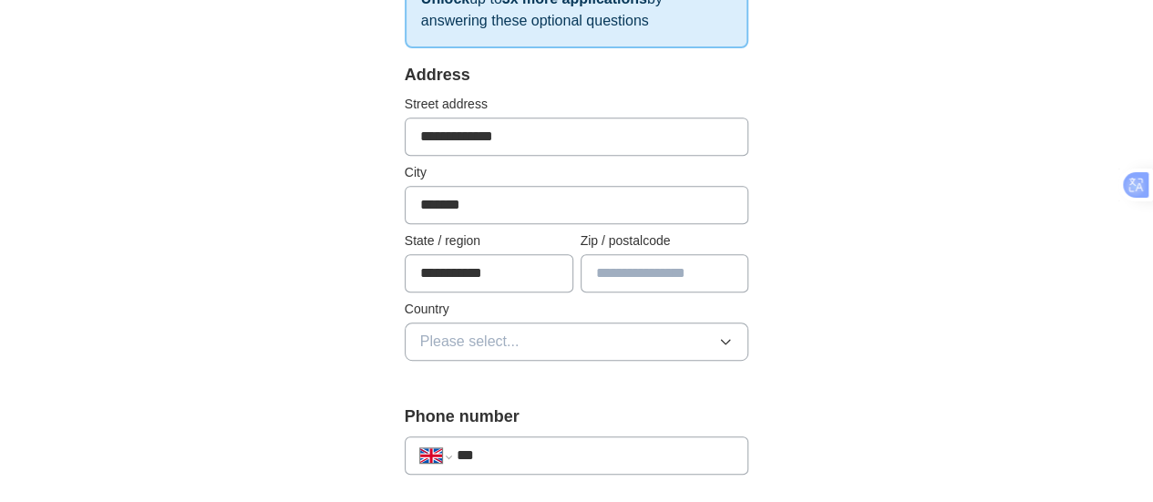 The width and height of the screenshot is (1153, 502). Describe the element at coordinates (489, 241) in the screenshot. I see `label: State / region` at that location.